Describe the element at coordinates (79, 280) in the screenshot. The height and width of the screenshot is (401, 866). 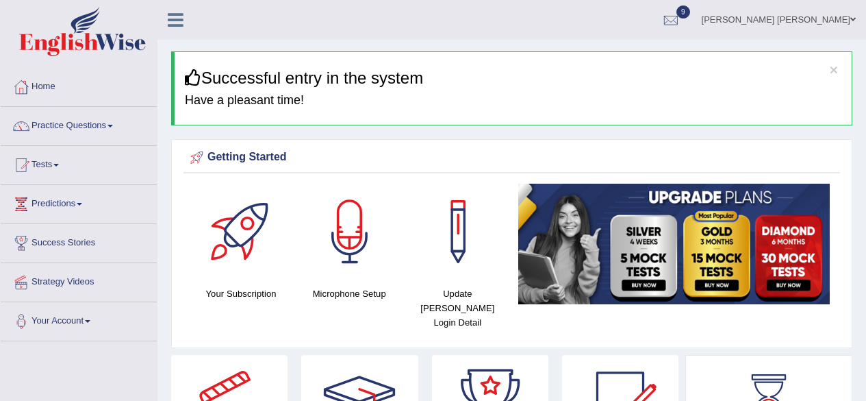
I see `a: Strategy Videos` at that location.